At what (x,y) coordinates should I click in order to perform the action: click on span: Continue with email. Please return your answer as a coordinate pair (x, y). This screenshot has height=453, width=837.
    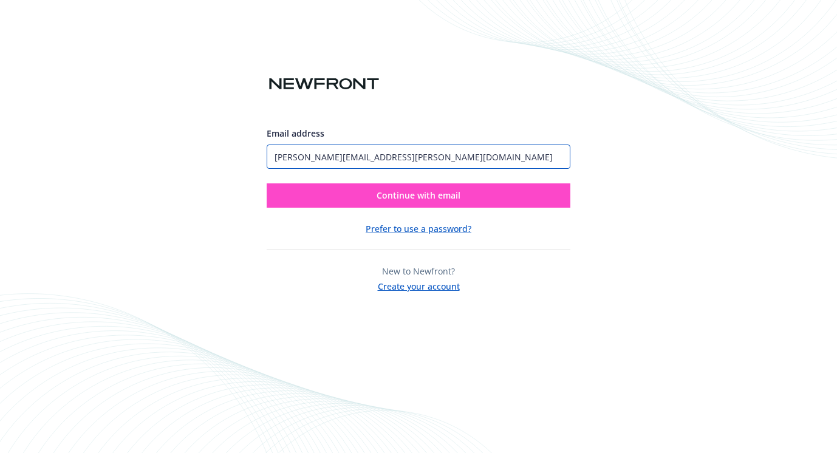
    Looking at the image, I should click on (418, 195).